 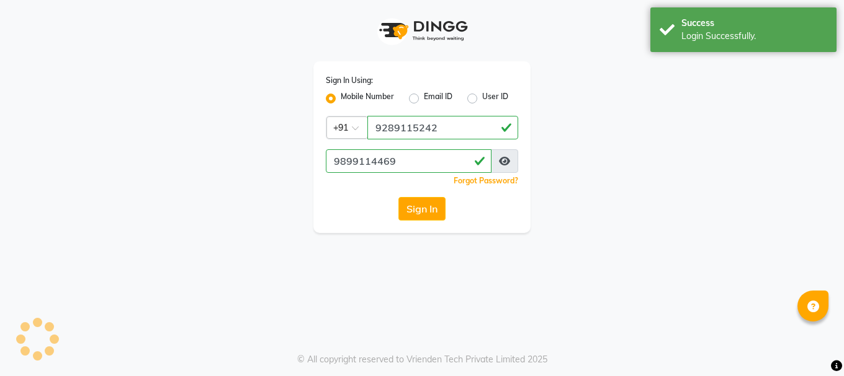 I want to click on label: Email ID, so click(x=438, y=99).